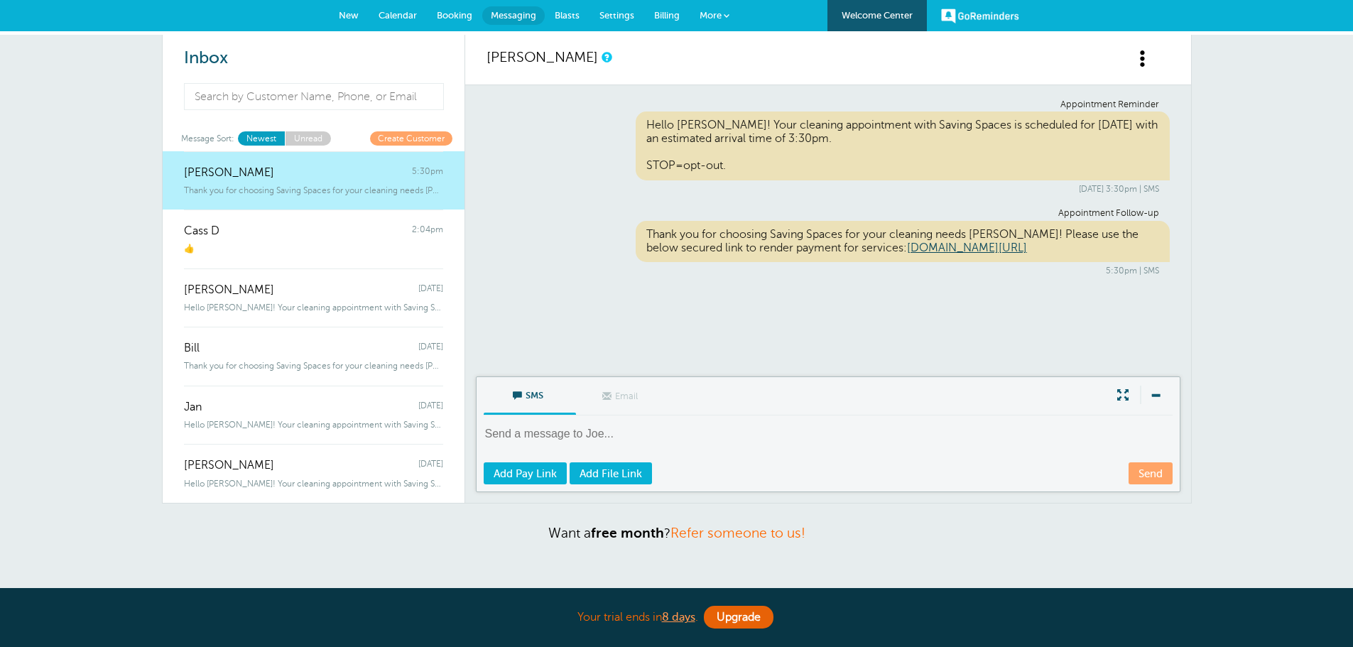 The width and height of the screenshot is (1353, 647). I want to click on span: More, so click(710, 15).